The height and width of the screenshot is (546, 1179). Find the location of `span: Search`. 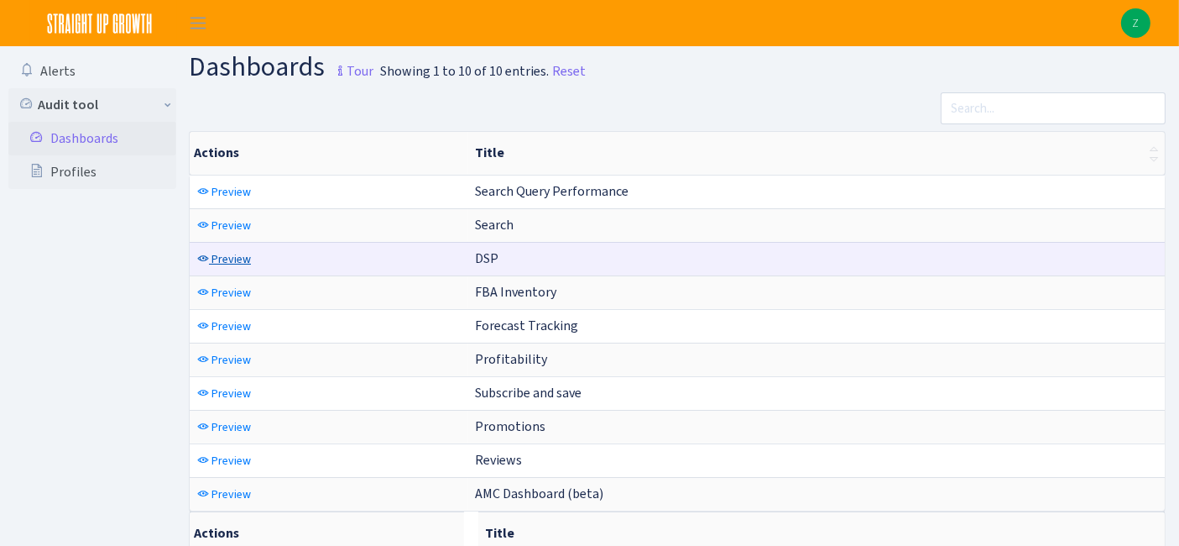

span: Search is located at coordinates (494, 224).